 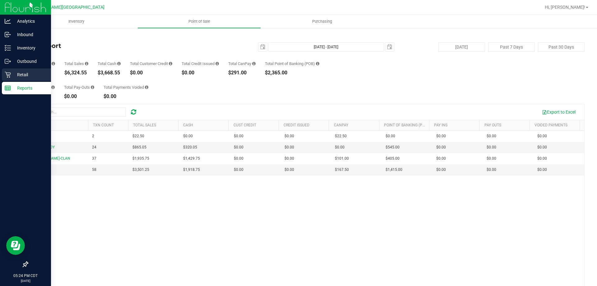 What do you see at coordinates (297, 125) in the screenshot?
I see `a: Credit Issued` at bounding box center [297, 125].